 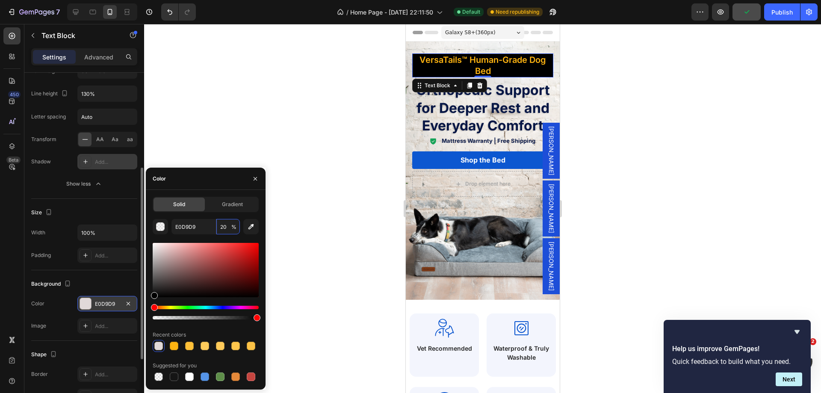 I want to click on h2: Help us improve GemPages!, so click(x=737, y=349).